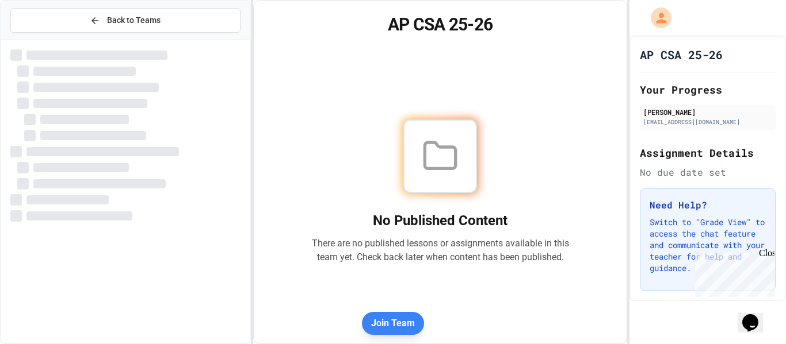 The width and height of the screenshot is (786, 344). Describe the element at coordinates (125, 20) in the screenshot. I see `button: Back to Teams` at that location.